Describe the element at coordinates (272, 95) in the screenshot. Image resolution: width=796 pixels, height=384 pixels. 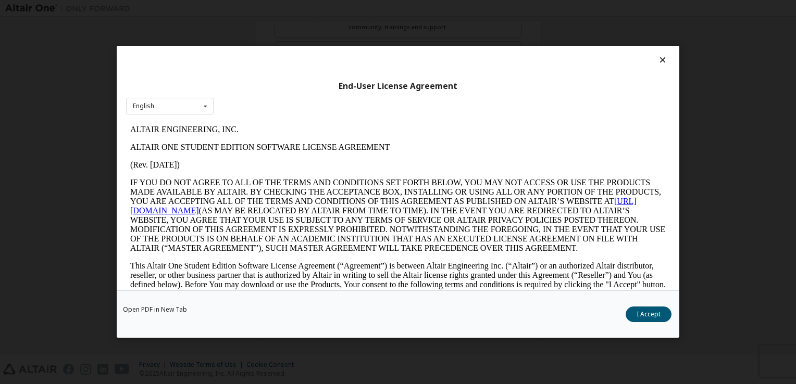
I see `p: IF YOU DO NOT AGREE TO ALL OF THE TERMS AND CONDITIONS SET FORTH BELOW, YOU MAY NOT ACCESS OR USE...` at that location.